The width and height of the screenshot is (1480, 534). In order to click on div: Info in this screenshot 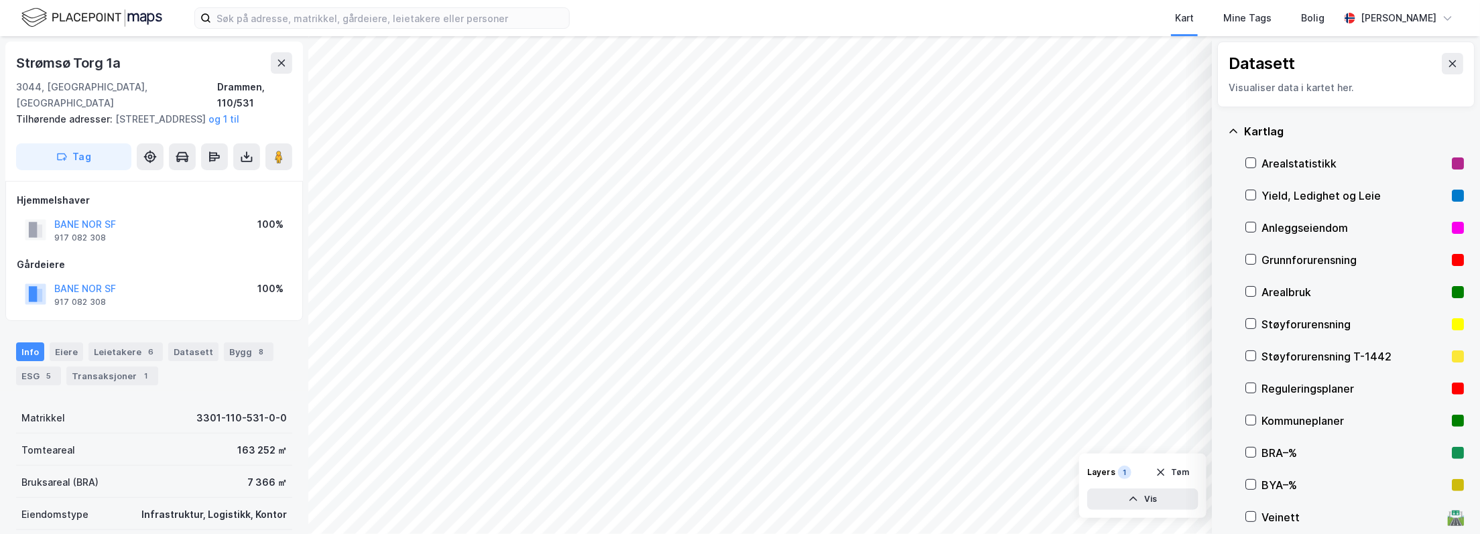, I will do `click(30, 352)`.